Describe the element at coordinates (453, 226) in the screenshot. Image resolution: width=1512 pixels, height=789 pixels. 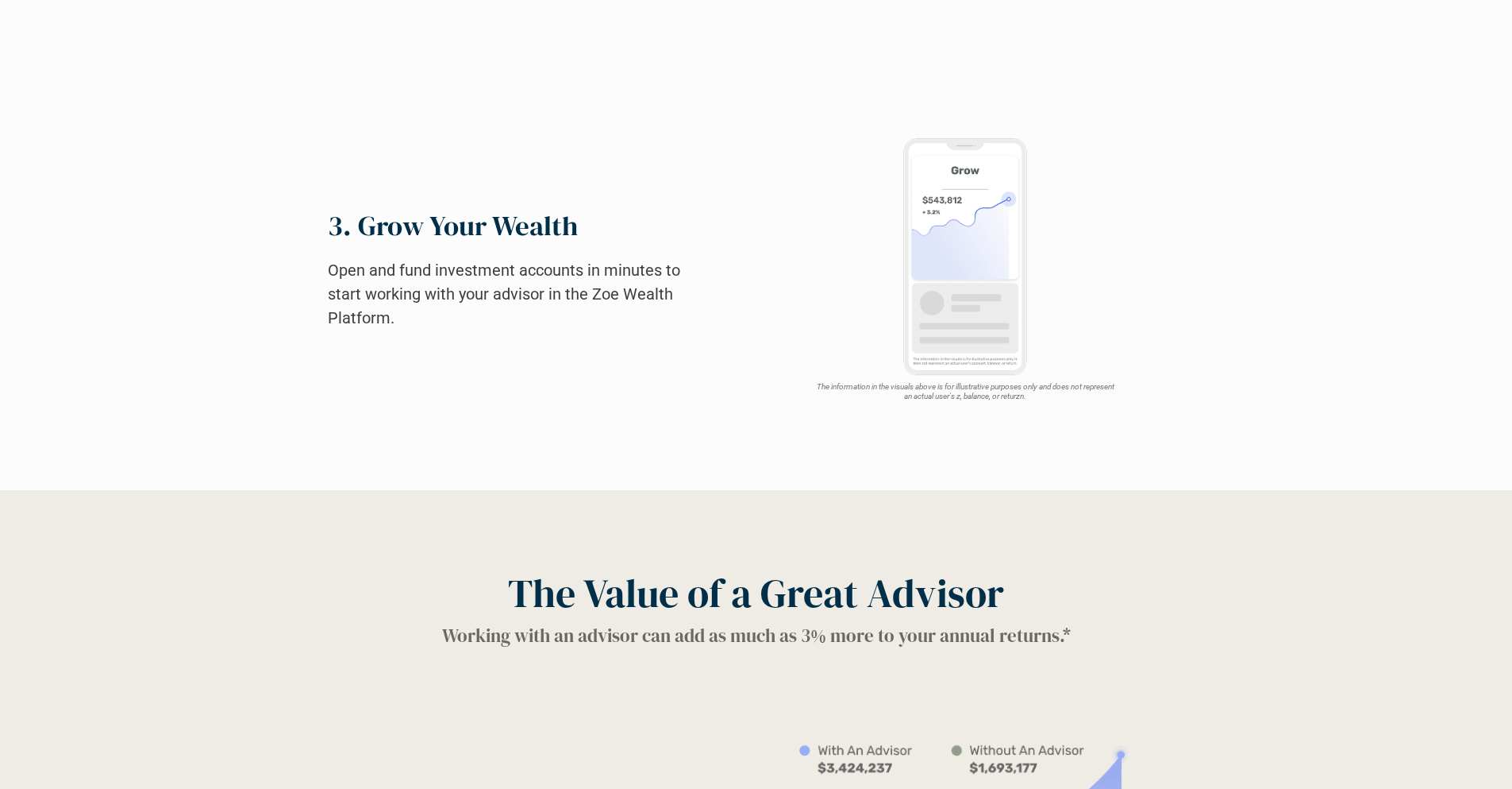
I see `h2: 3. Grow Your Wealth` at that location.